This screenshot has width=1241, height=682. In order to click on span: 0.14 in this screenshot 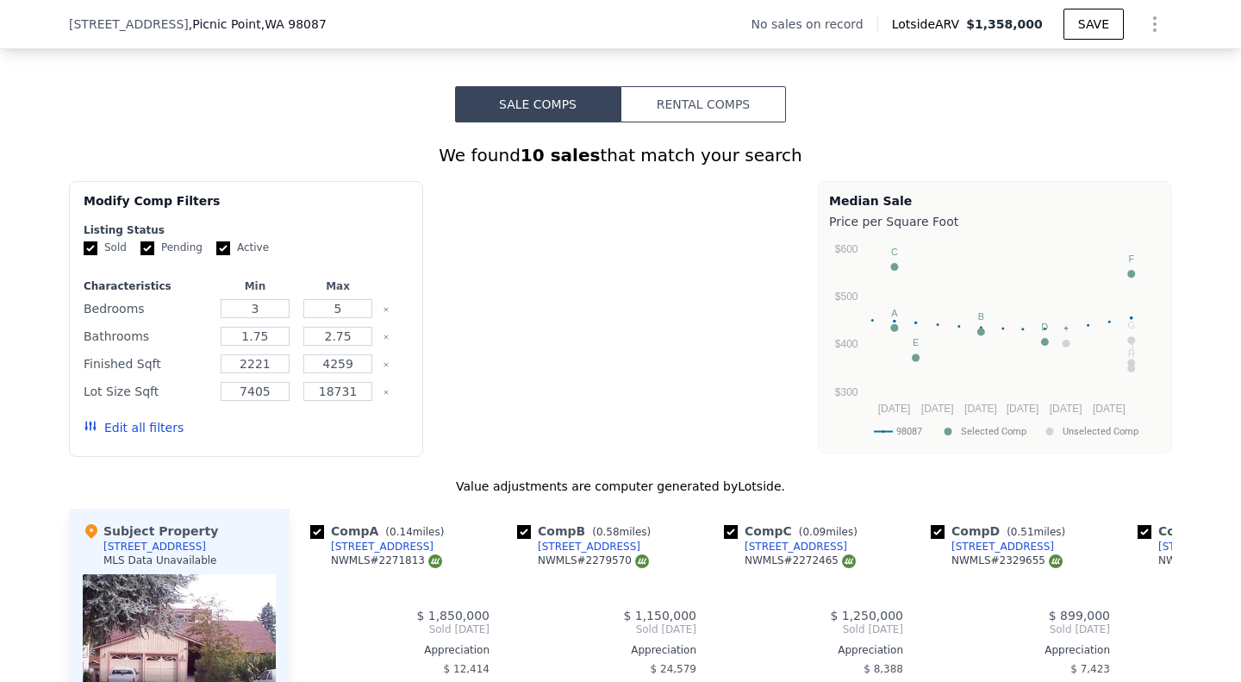, I will do `click(401, 532)`.